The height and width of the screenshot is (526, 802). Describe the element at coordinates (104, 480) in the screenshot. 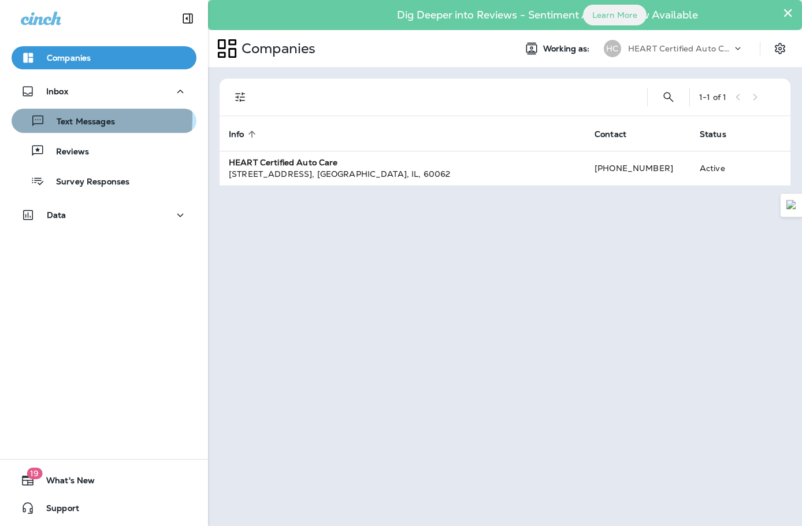

I see `button: 19What's New` at that location.